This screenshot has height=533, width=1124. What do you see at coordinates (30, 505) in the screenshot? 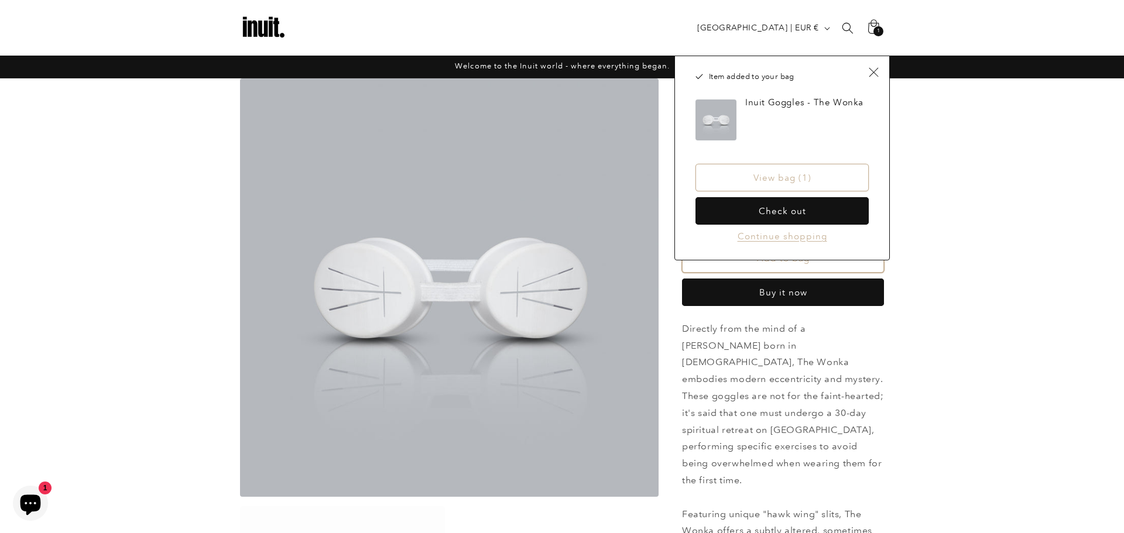
I see `inbox-online-store-chat: Shopify online store chat` at bounding box center [30, 505].